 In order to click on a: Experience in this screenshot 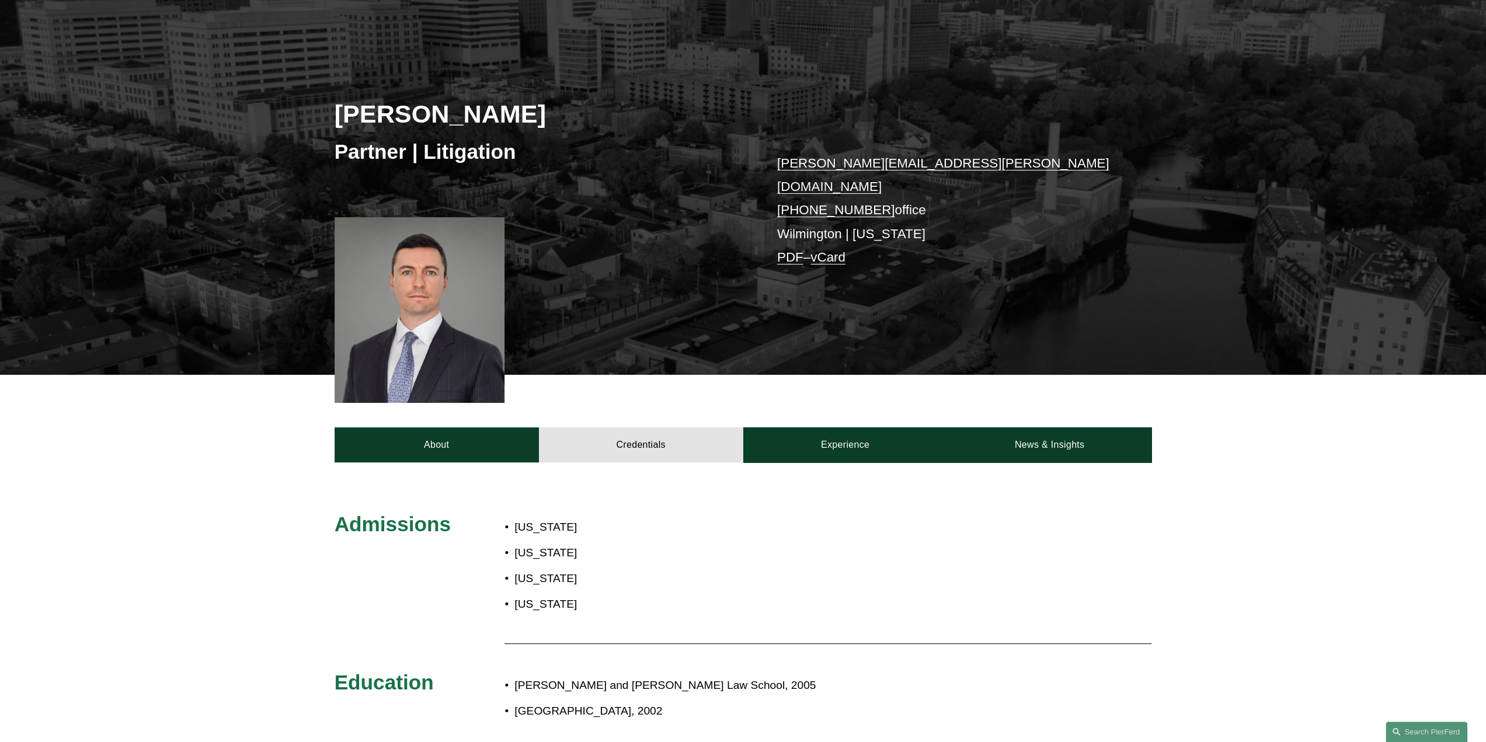, I will do `click(845, 445)`.